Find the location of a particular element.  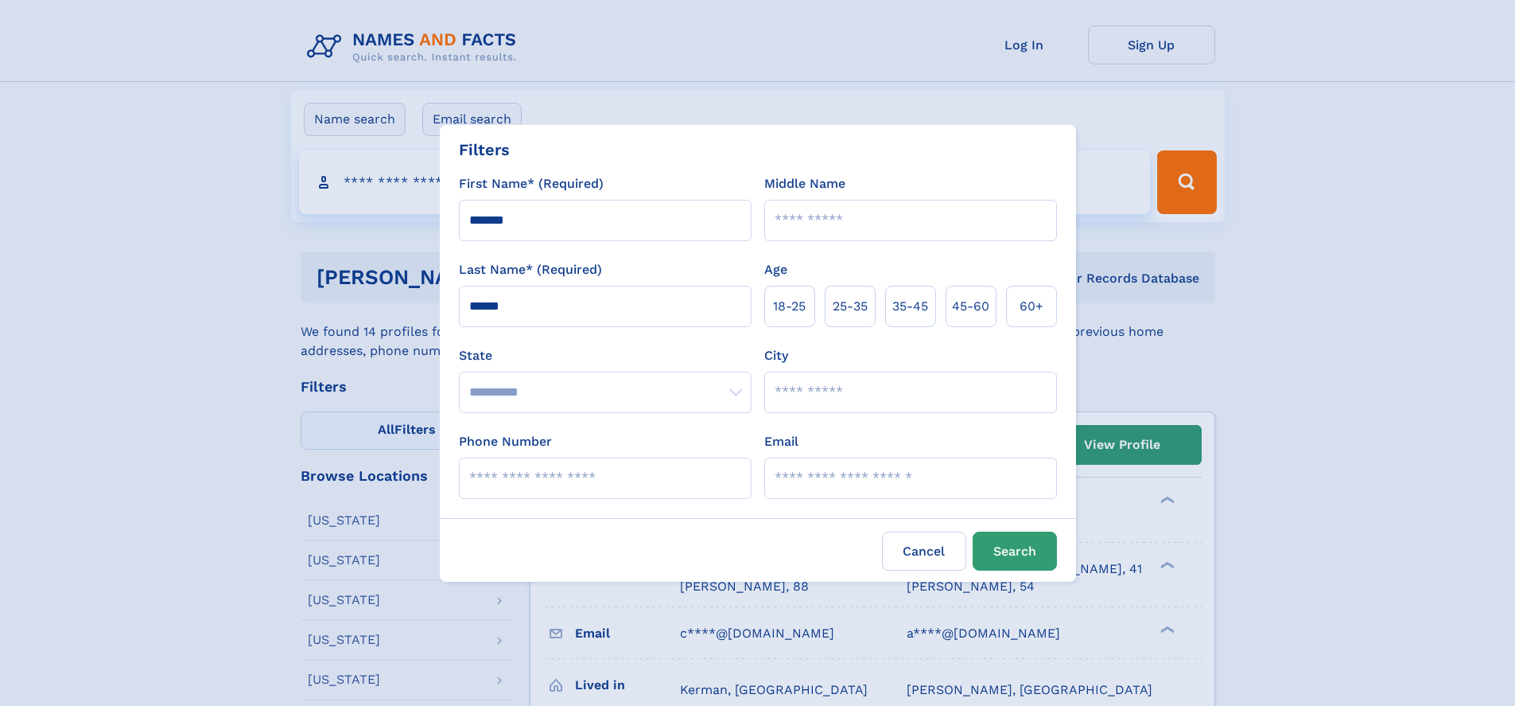

label: State is located at coordinates (605, 356).